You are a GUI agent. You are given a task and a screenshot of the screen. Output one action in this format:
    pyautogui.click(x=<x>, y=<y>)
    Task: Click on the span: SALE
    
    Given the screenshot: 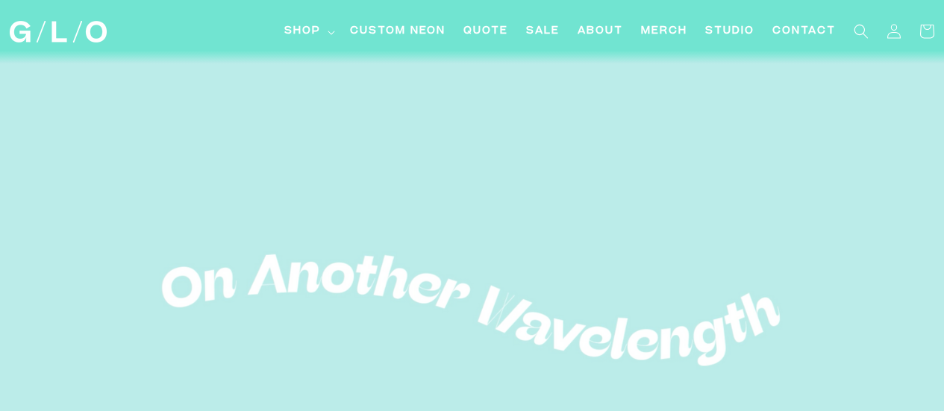 What is the action you would take?
    pyautogui.click(x=542, y=31)
    